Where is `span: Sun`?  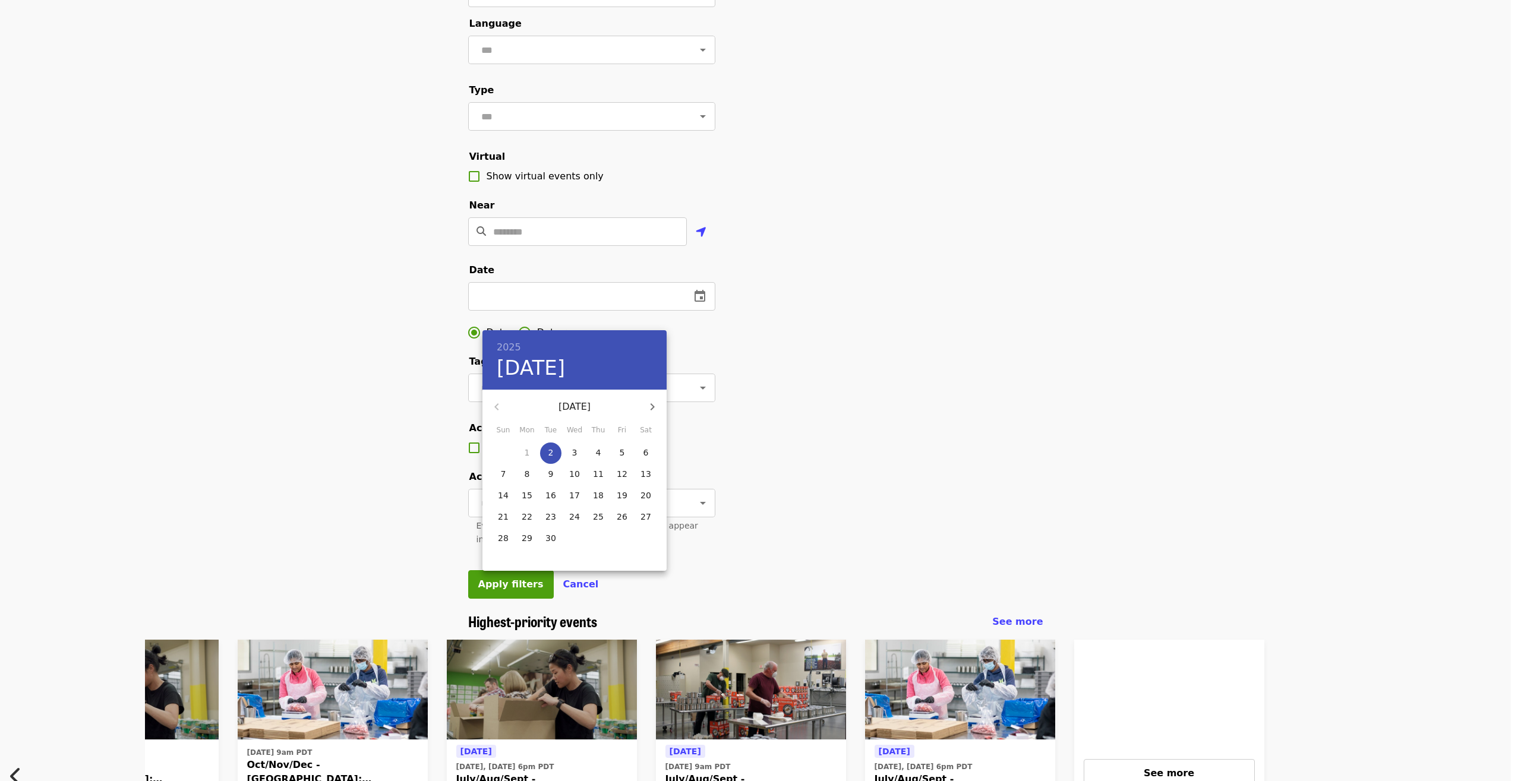
span: Sun is located at coordinates (503, 431).